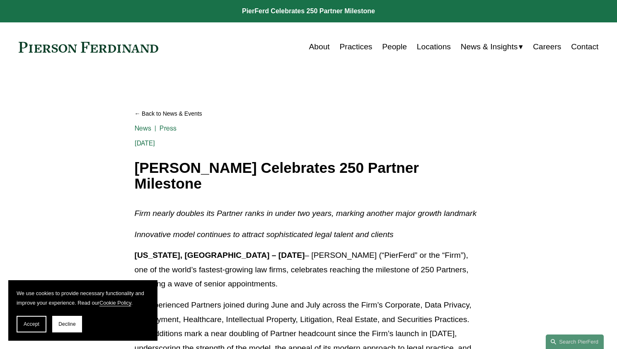  What do you see at coordinates (575, 342) in the screenshot?
I see `a: Search this site` at bounding box center [575, 342].